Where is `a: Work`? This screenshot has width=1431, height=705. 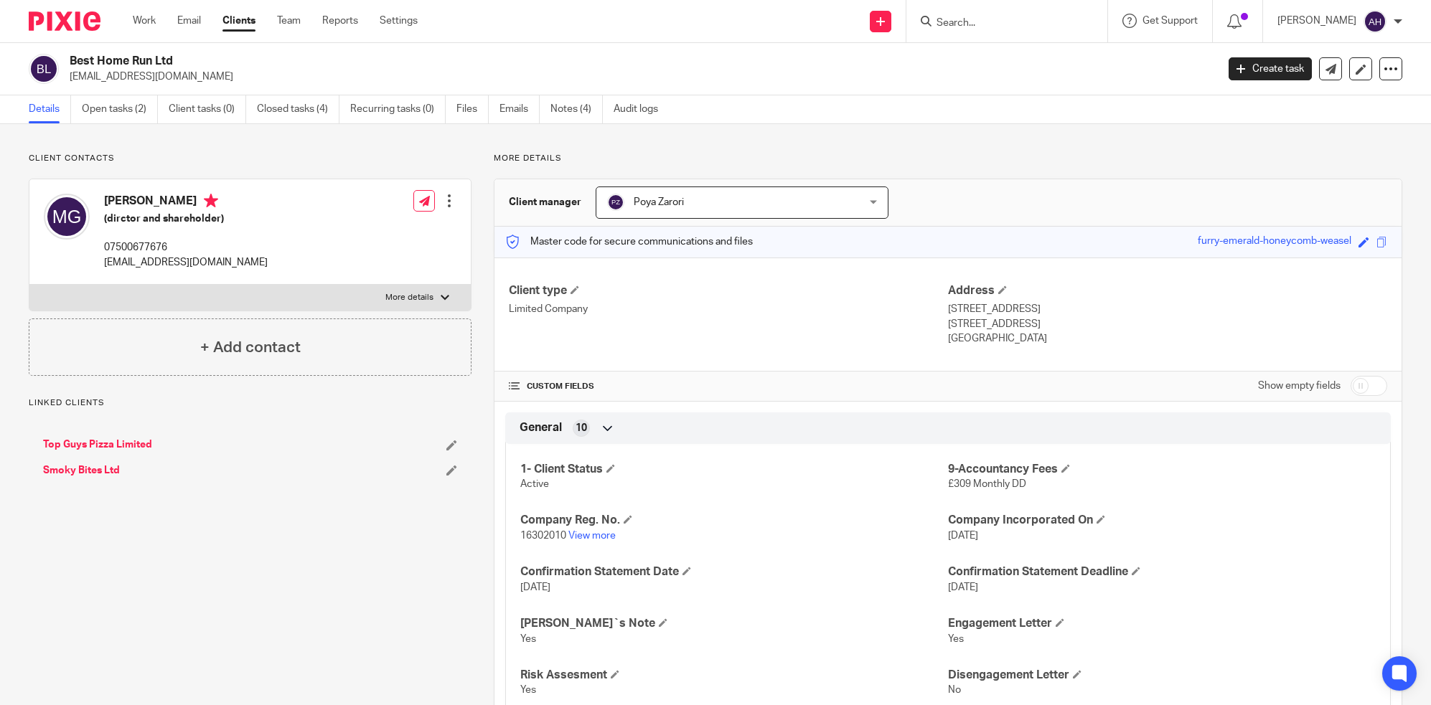
a: Work is located at coordinates (144, 21).